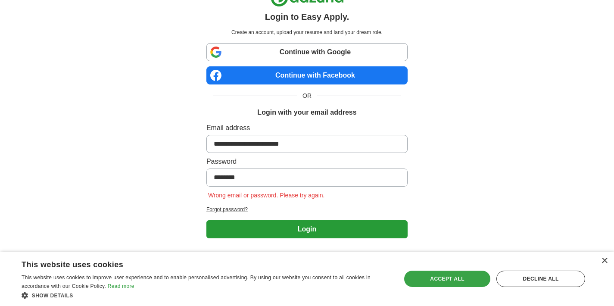 The image size is (614, 306). Describe the element at coordinates (541, 279) in the screenshot. I see `div: Decline all` at that location.